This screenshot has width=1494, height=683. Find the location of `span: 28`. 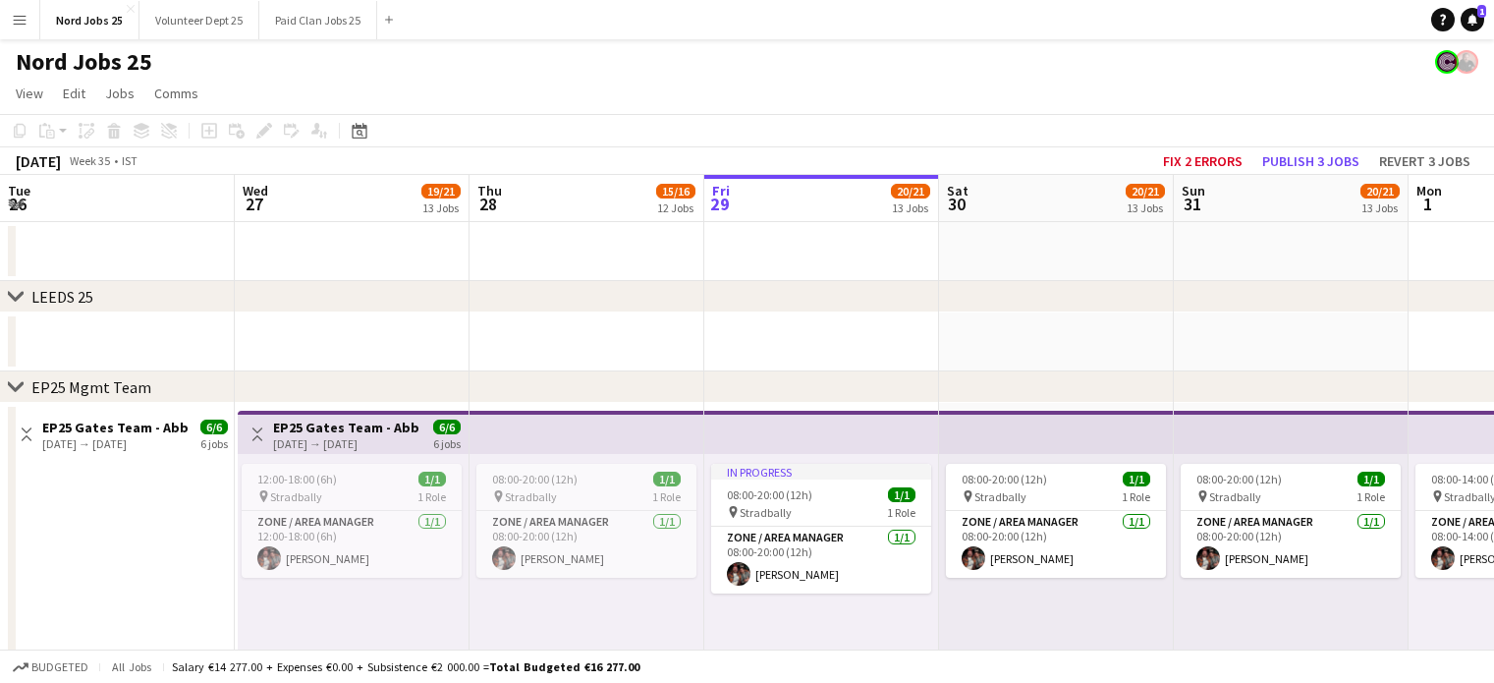

span: 28 is located at coordinates (488, 203).